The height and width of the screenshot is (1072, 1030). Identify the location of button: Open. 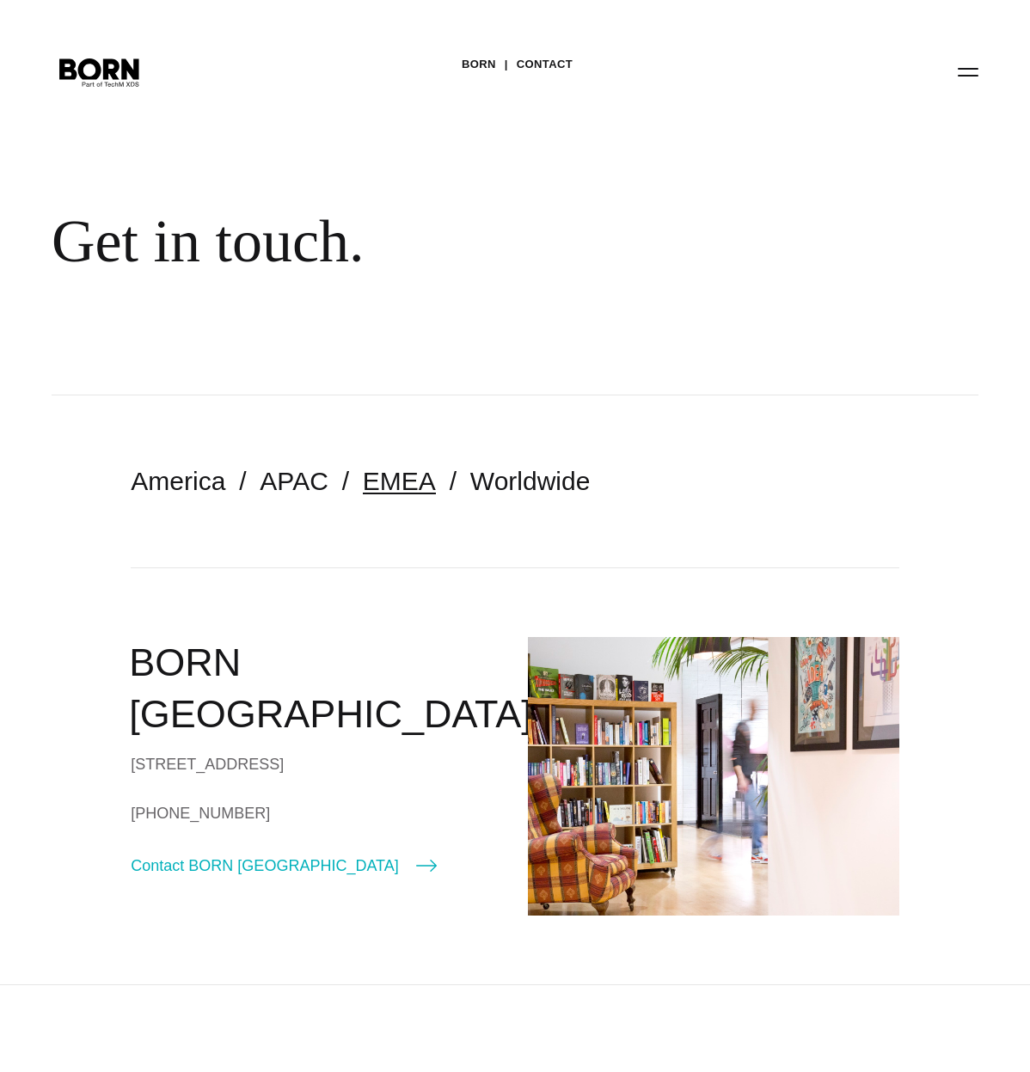
(968, 71).